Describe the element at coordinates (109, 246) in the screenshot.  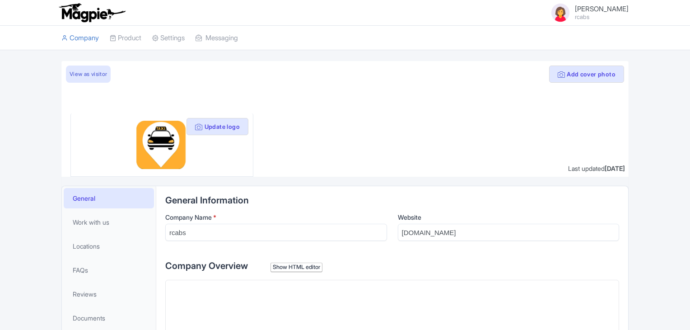
I see `a: Locations` at that location.